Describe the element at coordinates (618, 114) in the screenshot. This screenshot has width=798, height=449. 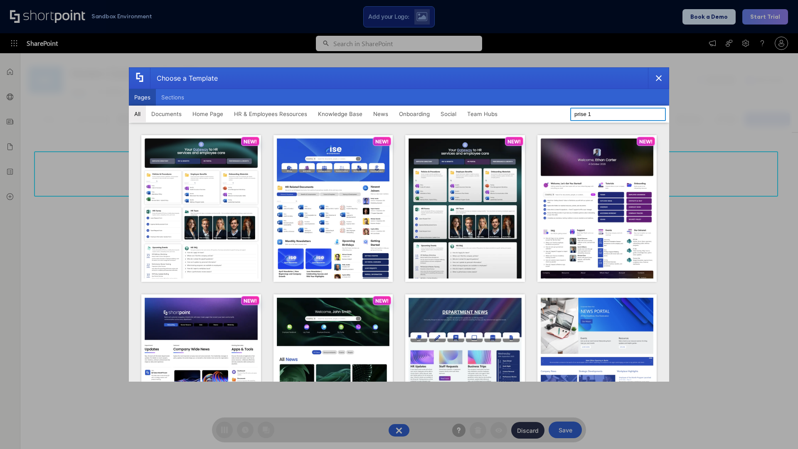
I see `input: Search` at that location.